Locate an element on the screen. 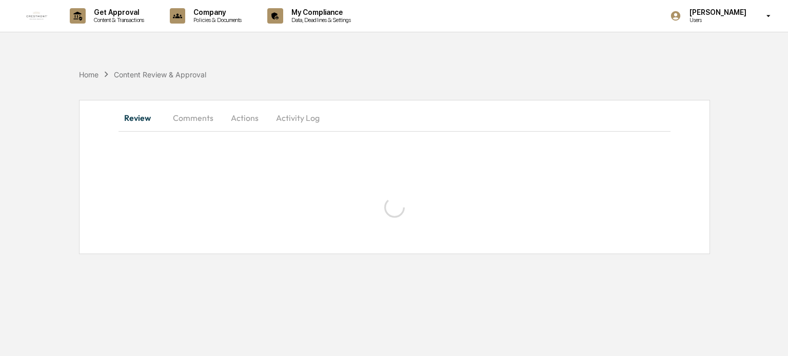 This screenshot has height=356, width=788. p: My Compliance is located at coordinates (319, 12).